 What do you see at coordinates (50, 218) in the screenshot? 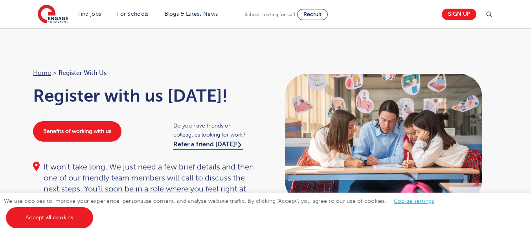
I see `a: Accept all cookies` at bounding box center [50, 218].